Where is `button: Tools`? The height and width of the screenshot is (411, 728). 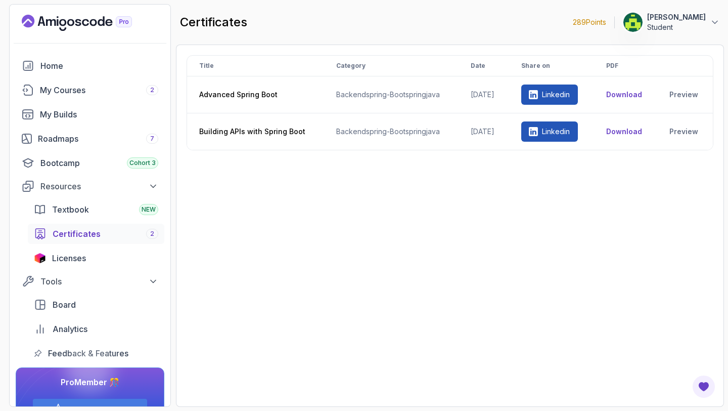
button: Tools is located at coordinates (90, 281).